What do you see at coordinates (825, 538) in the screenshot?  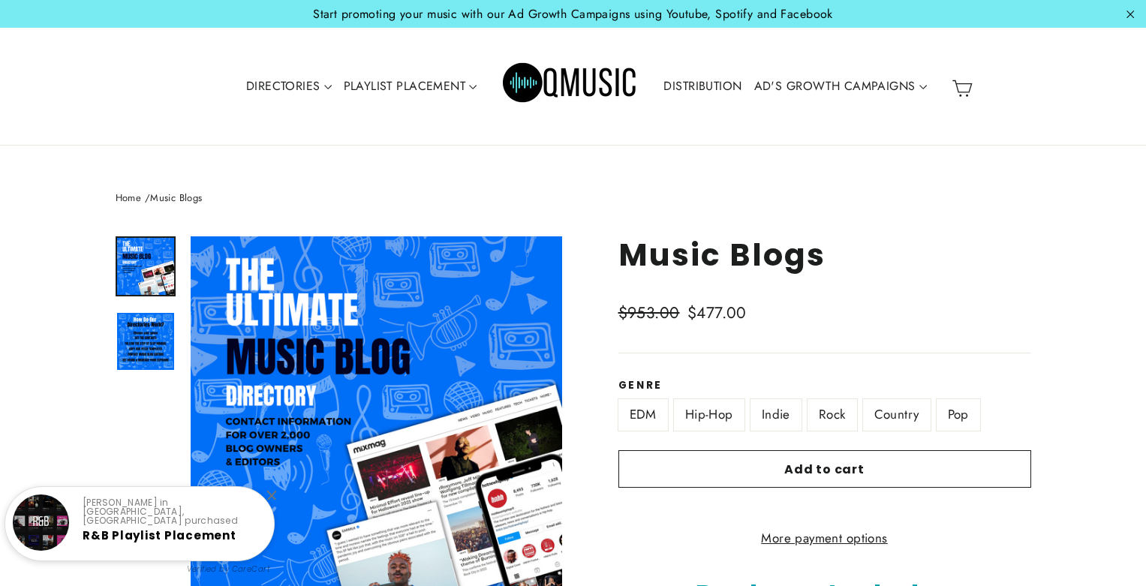 I see `a: More payment options` at bounding box center [825, 538].